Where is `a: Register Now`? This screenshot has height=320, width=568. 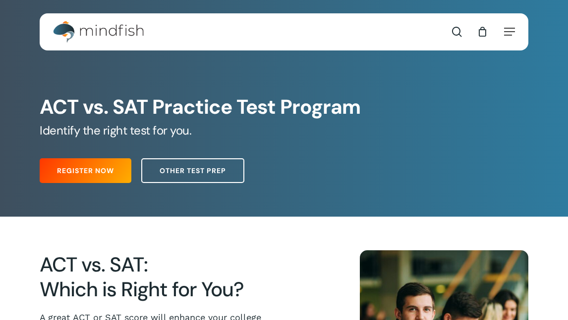
a: Register Now is located at coordinates (85, 171).